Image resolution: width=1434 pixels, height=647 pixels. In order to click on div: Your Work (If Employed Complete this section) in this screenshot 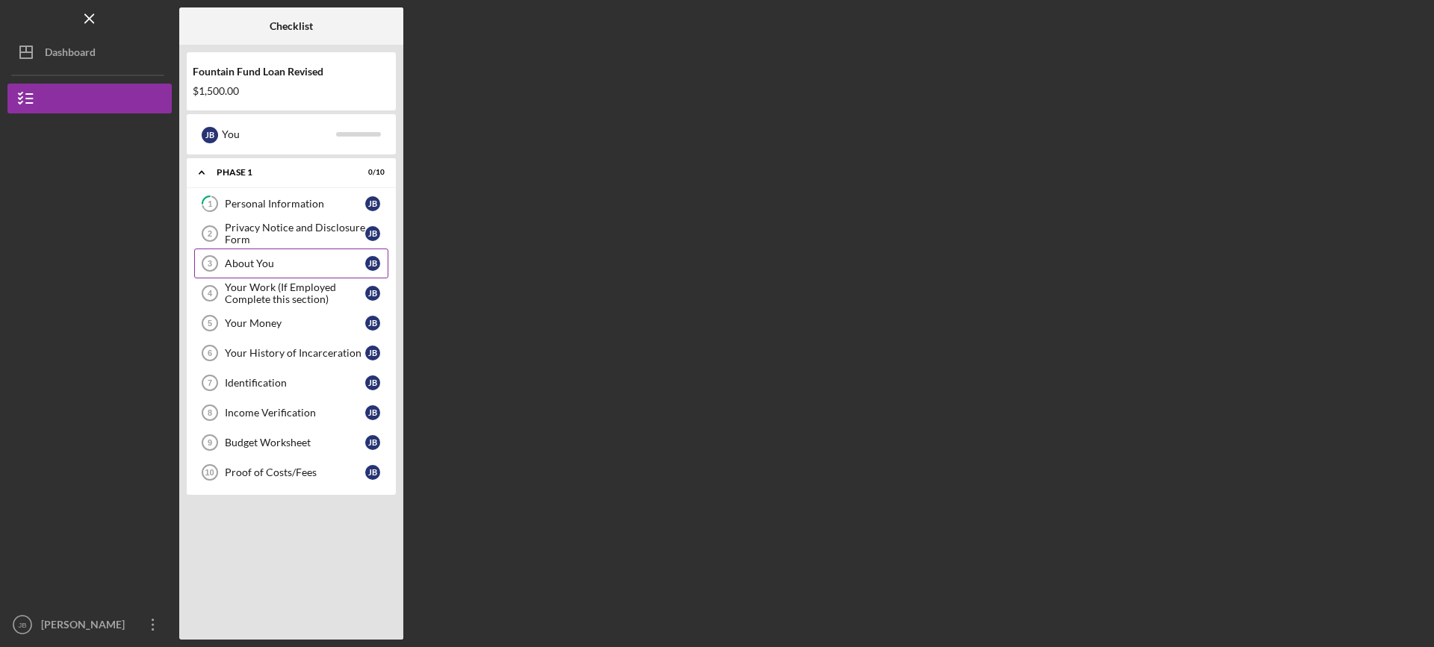, I will do `click(295, 293)`.